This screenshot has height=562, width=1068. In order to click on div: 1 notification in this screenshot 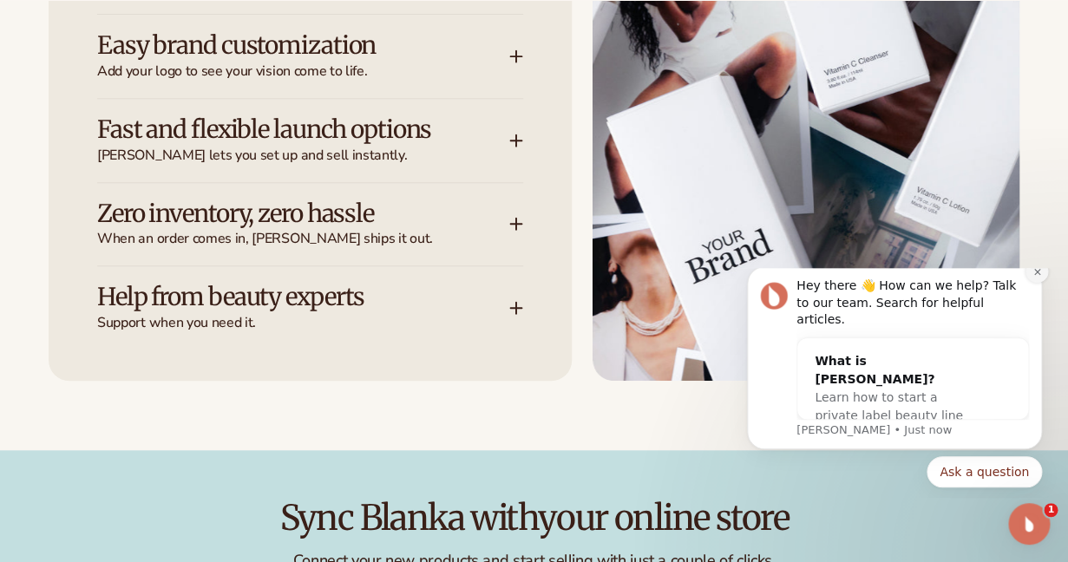, I will do `click(174, 111)`.